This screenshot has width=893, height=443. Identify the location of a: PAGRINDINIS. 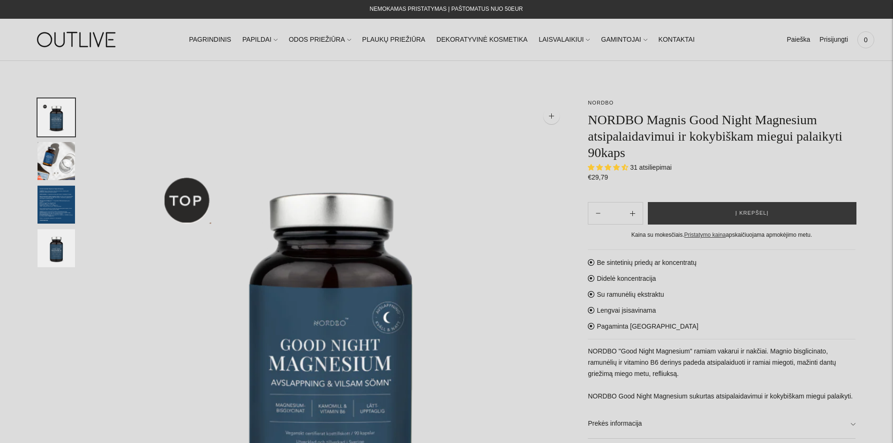
(210, 40).